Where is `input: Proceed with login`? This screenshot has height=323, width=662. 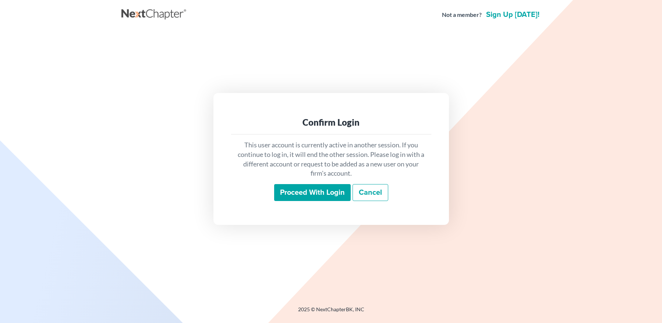 input: Proceed with login is located at coordinates (312, 193).